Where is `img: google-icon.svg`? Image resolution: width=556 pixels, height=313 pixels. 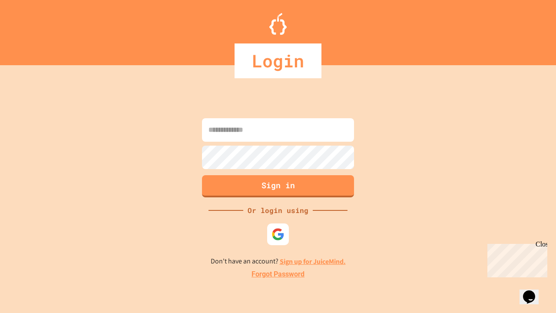
img: google-icon.svg is located at coordinates (278, 234).